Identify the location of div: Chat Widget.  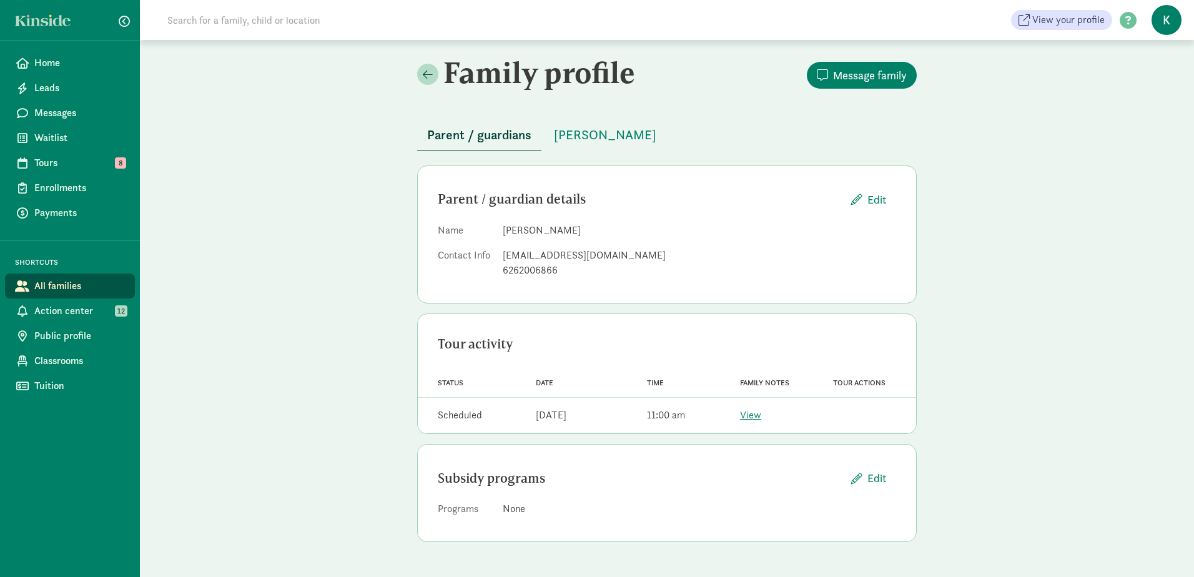
(1163, 547).